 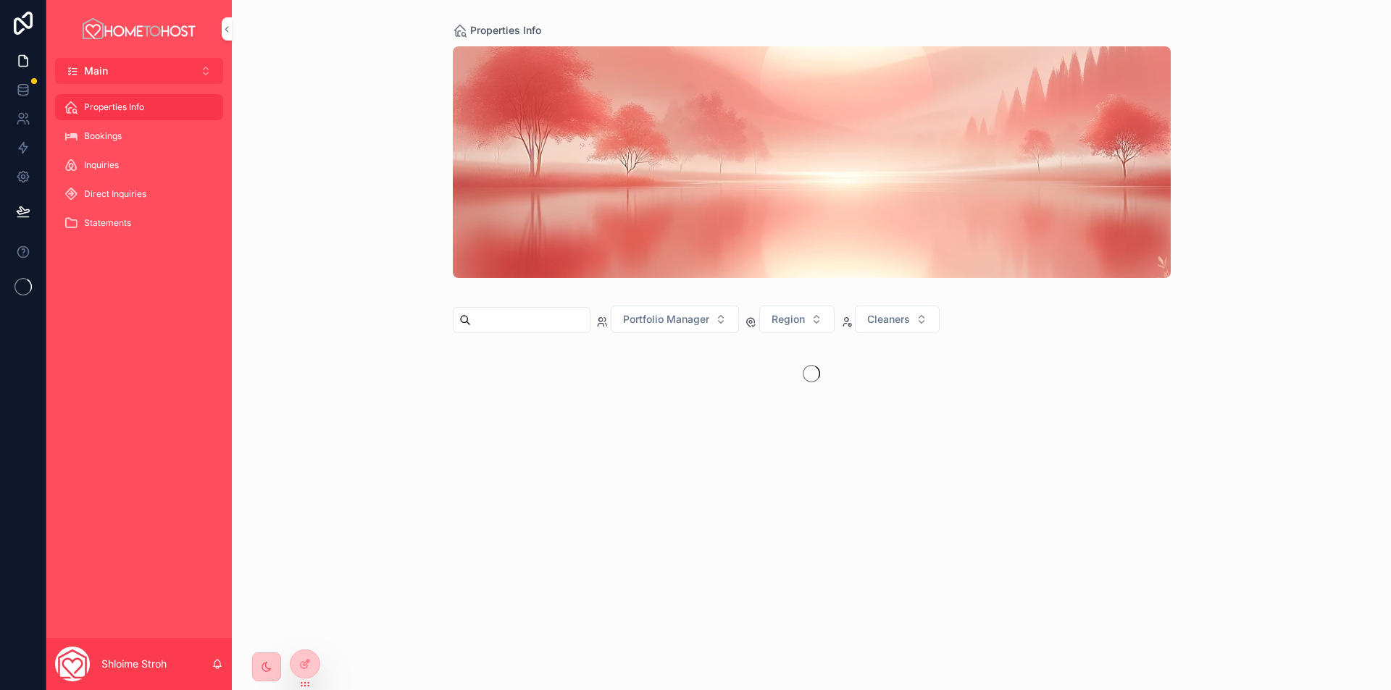 I want to click on div: scrollable content, so click(x=139, y=170).